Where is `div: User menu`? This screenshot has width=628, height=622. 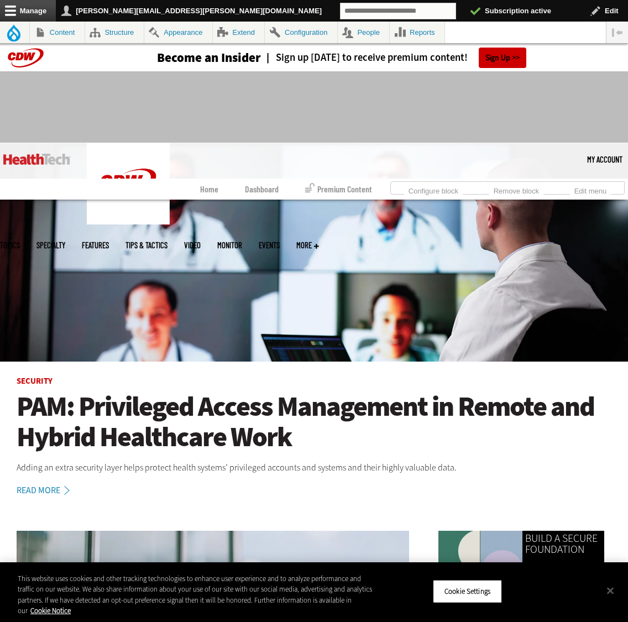
div: User menu is located at coordinates (605, 159).